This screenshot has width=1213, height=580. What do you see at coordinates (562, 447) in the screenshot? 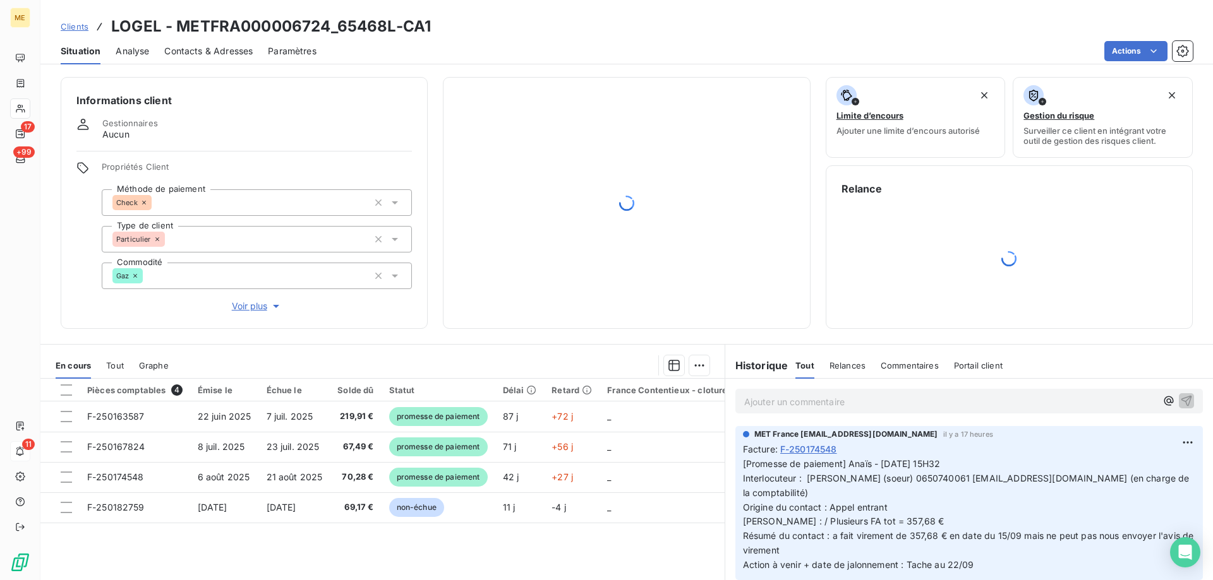
I see `span: +56 j` at bounding box center [562, 447].